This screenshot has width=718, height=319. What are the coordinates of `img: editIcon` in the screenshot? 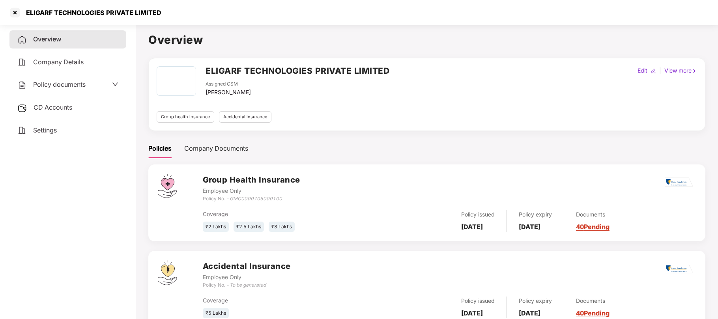 It's located at (653, 71).